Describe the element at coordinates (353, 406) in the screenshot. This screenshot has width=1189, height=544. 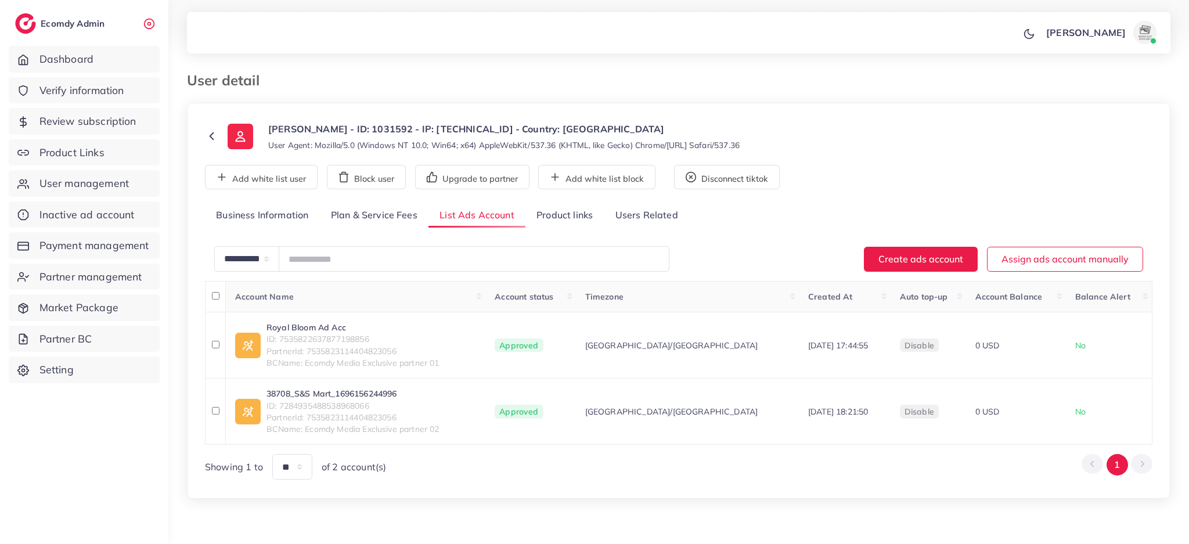
I see `span: ID: 7284935488538968066` at that location.